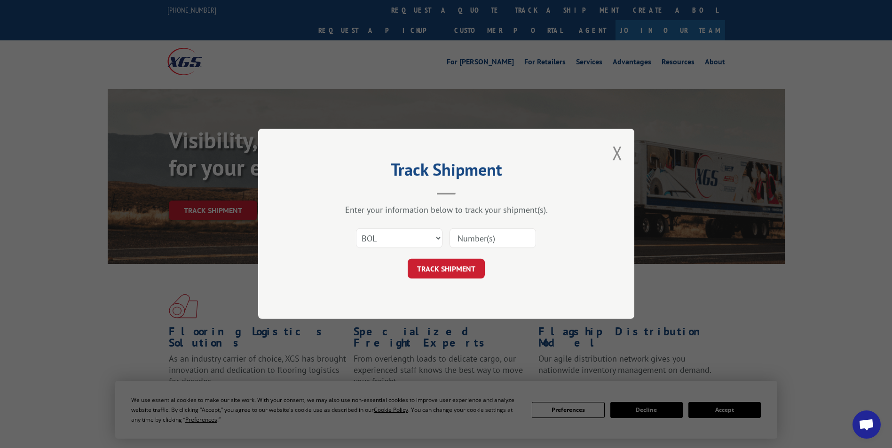 Image resolution: width=892 pixels, height=448 pixels. I want to click on div: Enter your information below to track your shipment(s)., so click(446, 210).